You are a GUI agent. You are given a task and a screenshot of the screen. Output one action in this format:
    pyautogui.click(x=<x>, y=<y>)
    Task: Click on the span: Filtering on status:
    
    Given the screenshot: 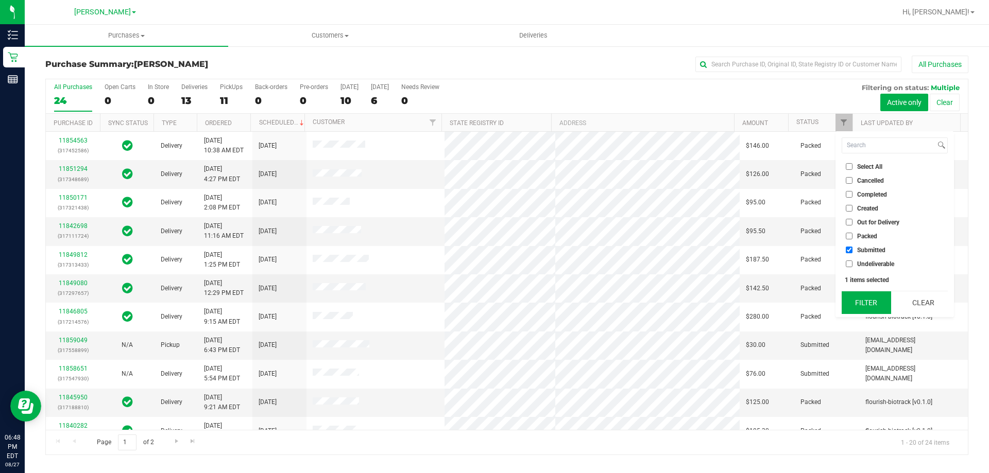 What is the action you would take?
    pyautogui.click(x=895, y=88)
    